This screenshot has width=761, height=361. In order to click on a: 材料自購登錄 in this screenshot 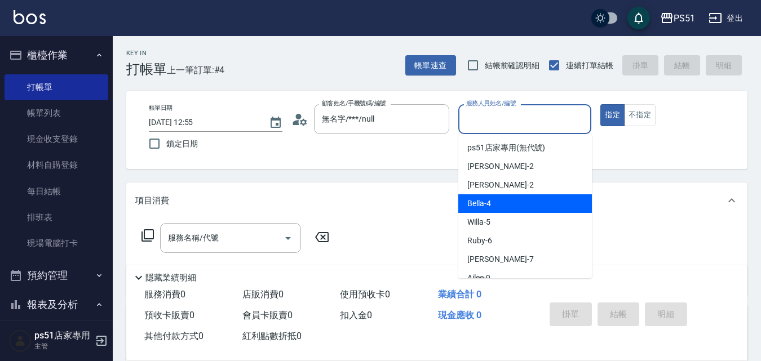, I will do `click(56, 165)`.